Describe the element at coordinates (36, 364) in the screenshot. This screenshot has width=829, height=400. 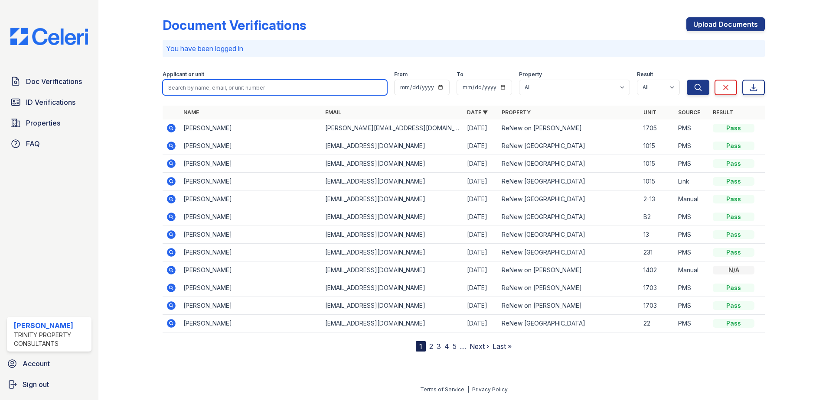
I see `span: Account` at that location.